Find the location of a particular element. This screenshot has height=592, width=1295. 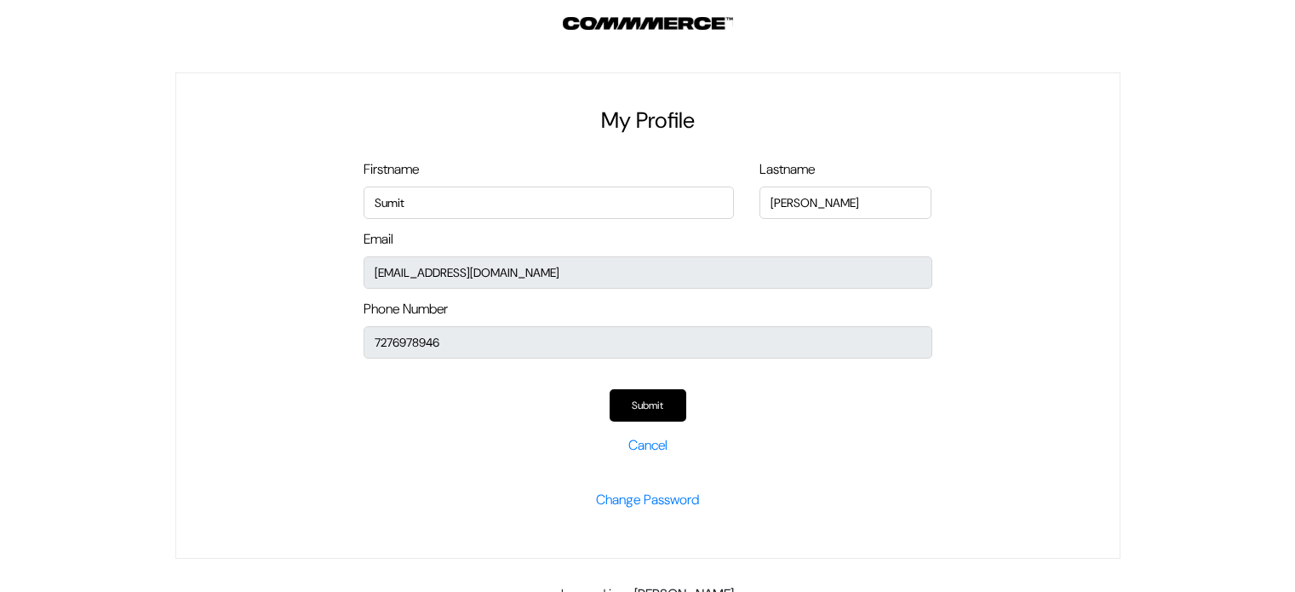

label: Lastname is located at coordinates (786, 169).